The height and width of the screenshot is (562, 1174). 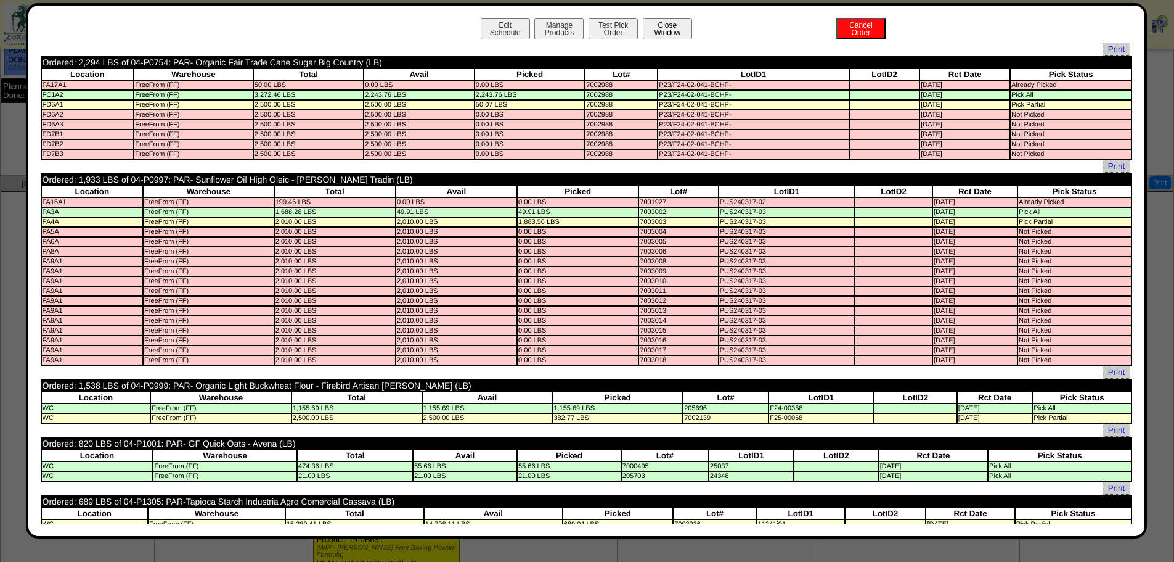 I want to click on a: Print, so click(x=1117, y=430).